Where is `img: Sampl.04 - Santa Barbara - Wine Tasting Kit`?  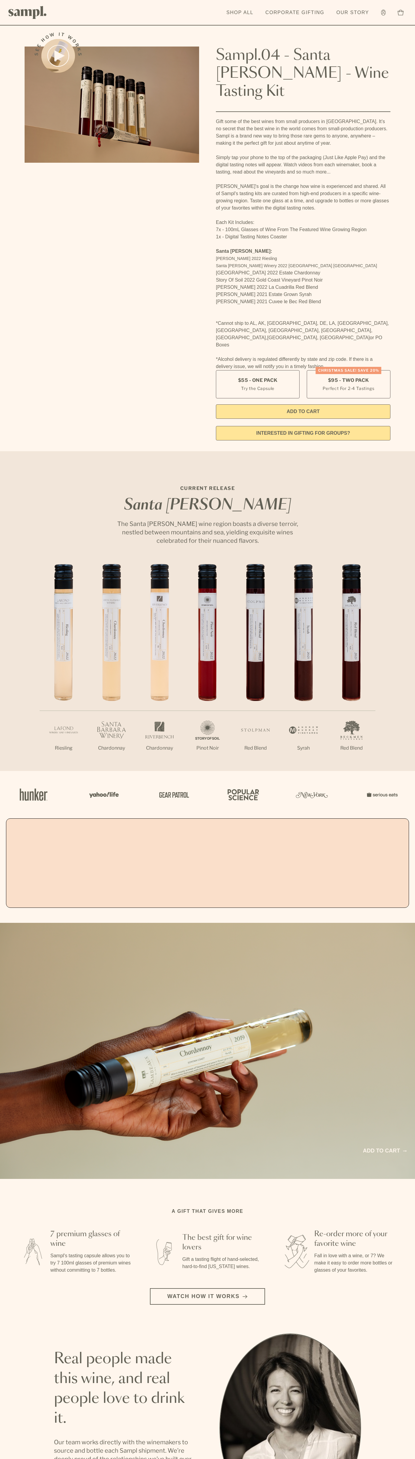
img: Sampl.04 - Santa Barbara - Wine Tasting Kit is located at coordinates (112, 104).